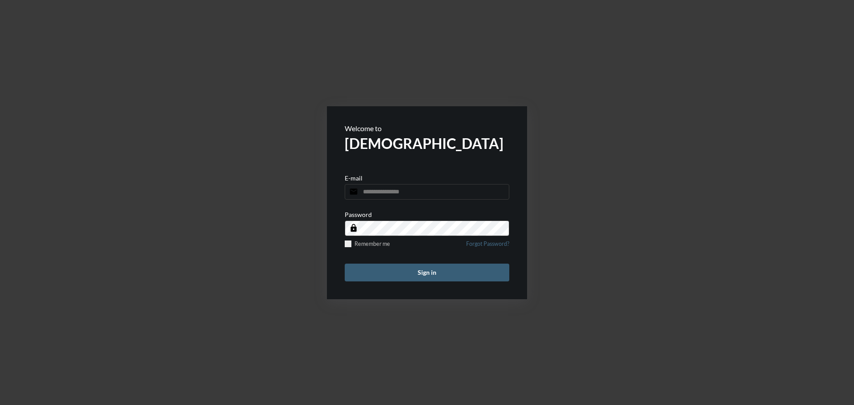 The width and height of the screenshot is (854, 405). What do you see at coordinates (354, 178) in the screenshot?
I see `p: E-mail` at bounding box center [354, 178].